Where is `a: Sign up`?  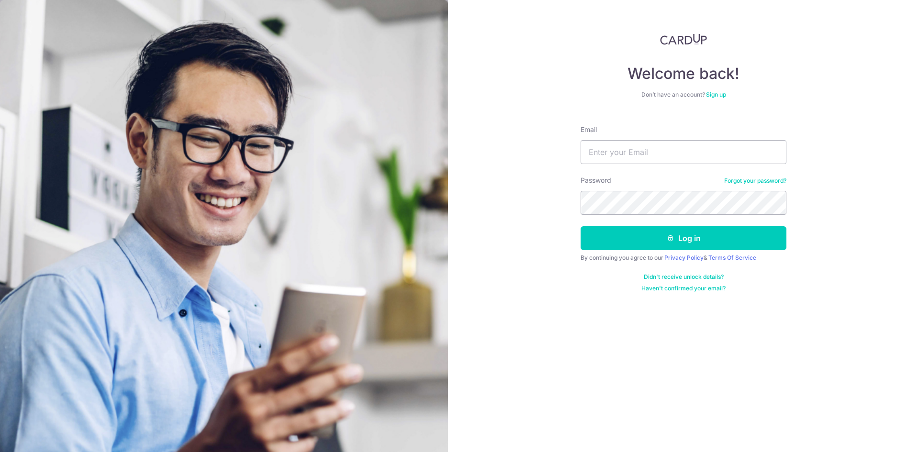
a: Sign up is located at coordinates (716, 94).